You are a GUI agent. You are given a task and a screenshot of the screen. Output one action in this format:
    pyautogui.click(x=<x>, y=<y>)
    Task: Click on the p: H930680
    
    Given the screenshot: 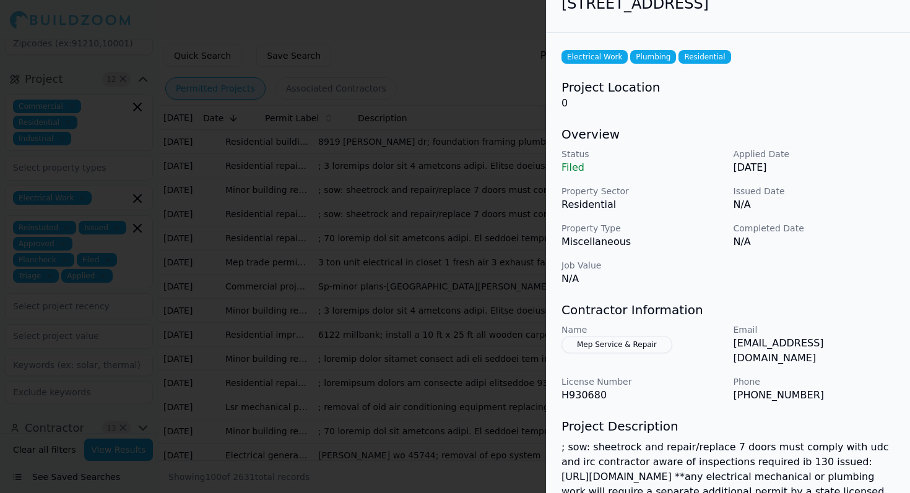 What is the action you would take?
    pyautogui.click(x=642, y=395)
    